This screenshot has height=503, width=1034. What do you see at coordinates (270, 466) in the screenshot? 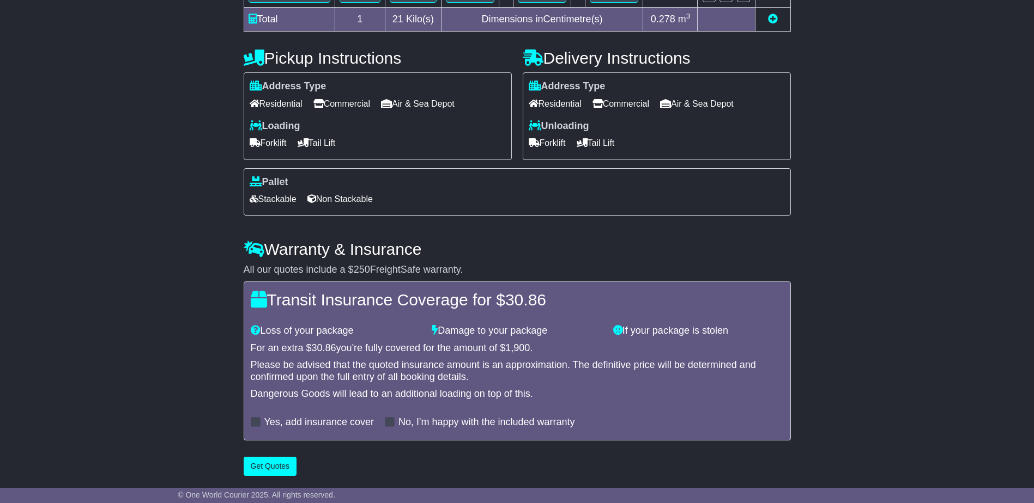
I see `button: Get Quotes` at bounding box center [270, 466].